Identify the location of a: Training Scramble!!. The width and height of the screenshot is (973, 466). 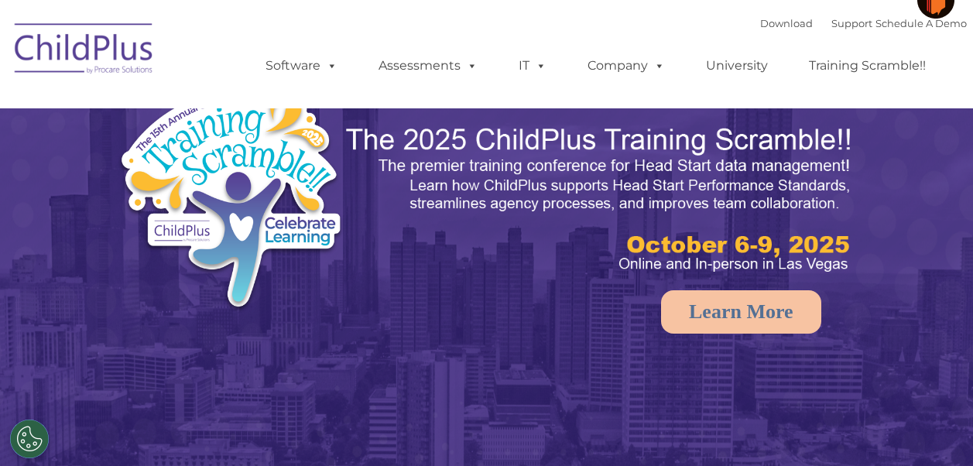
(867, 66).